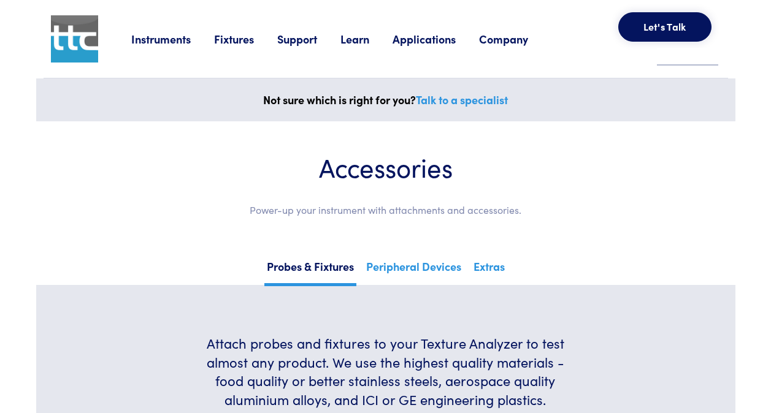  What do you see at coordinates (74, 39) in the screenshot?
I see `img: ttc_logo_1x1_v1.0.png` at bounding box center [74, 39].